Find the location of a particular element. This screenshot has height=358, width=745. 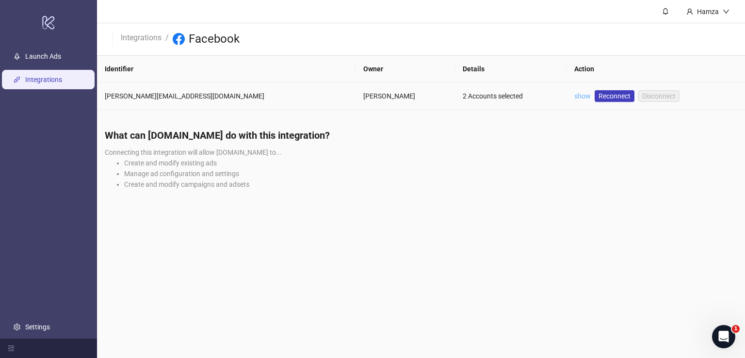

span: Reconnect is located at coordinates (614, 96).